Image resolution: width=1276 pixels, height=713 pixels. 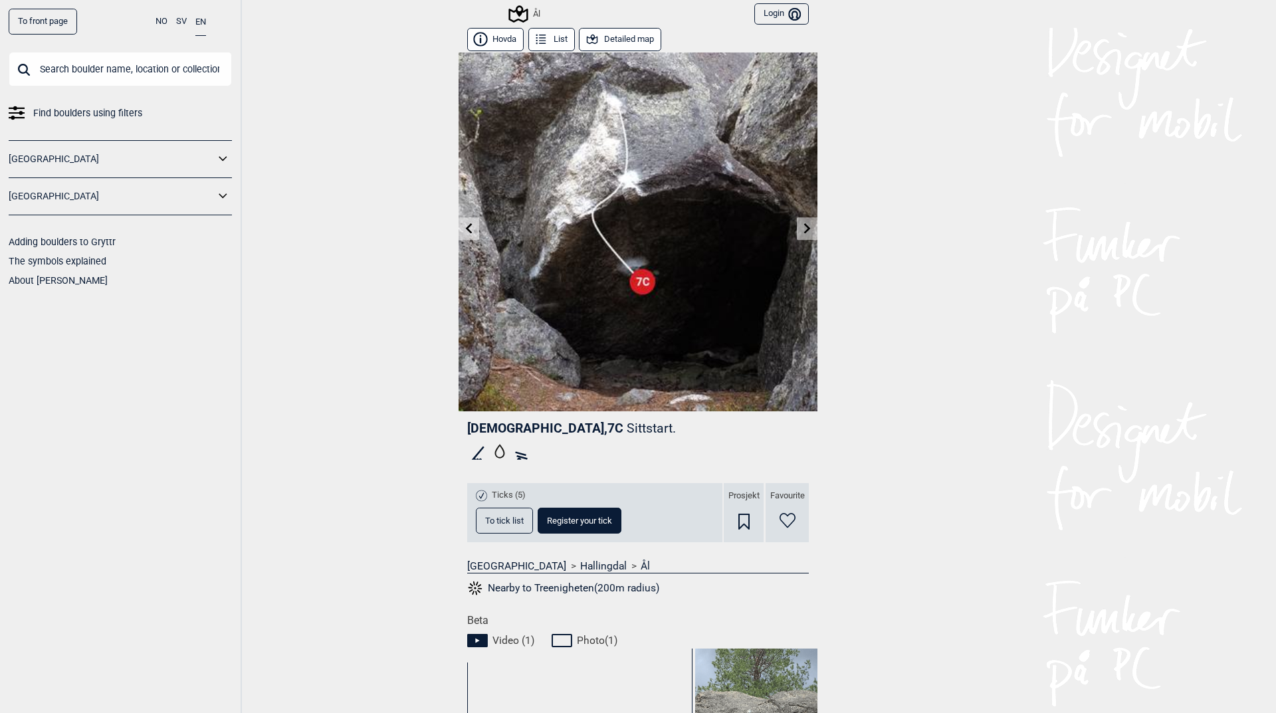 What do you see at coordinates (495, 39) in the screenshot?
I see `button: Hovda` at bounding box center [495, 39].